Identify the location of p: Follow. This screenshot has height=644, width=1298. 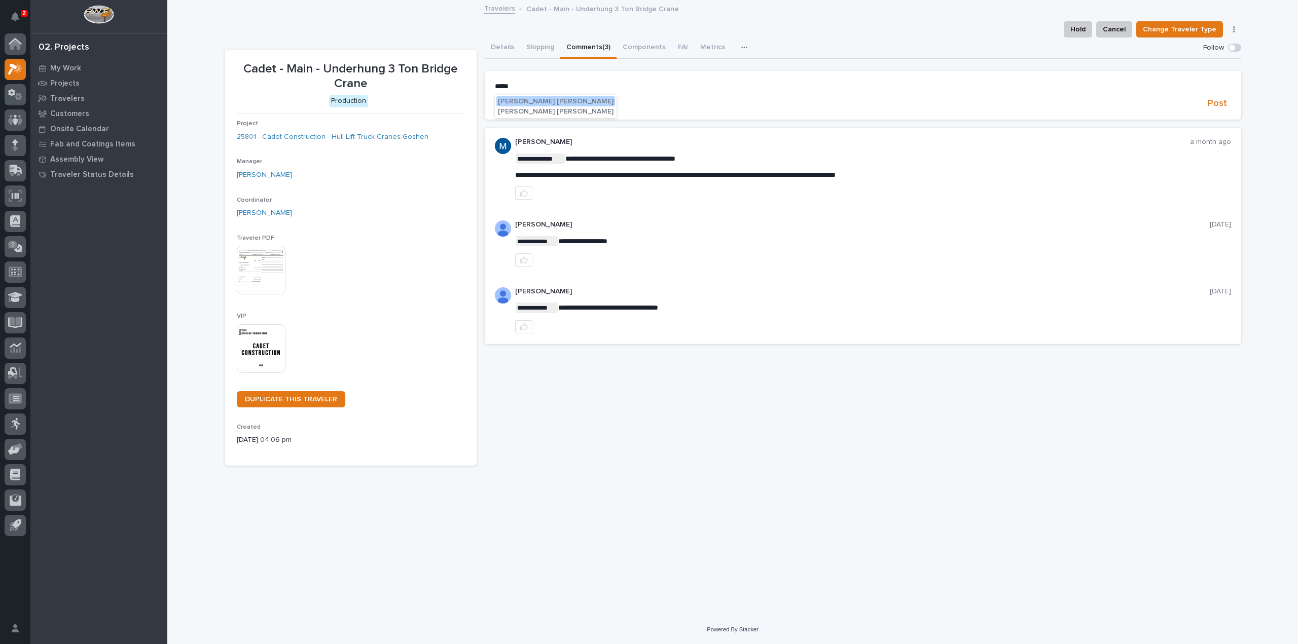
(1213, 48).